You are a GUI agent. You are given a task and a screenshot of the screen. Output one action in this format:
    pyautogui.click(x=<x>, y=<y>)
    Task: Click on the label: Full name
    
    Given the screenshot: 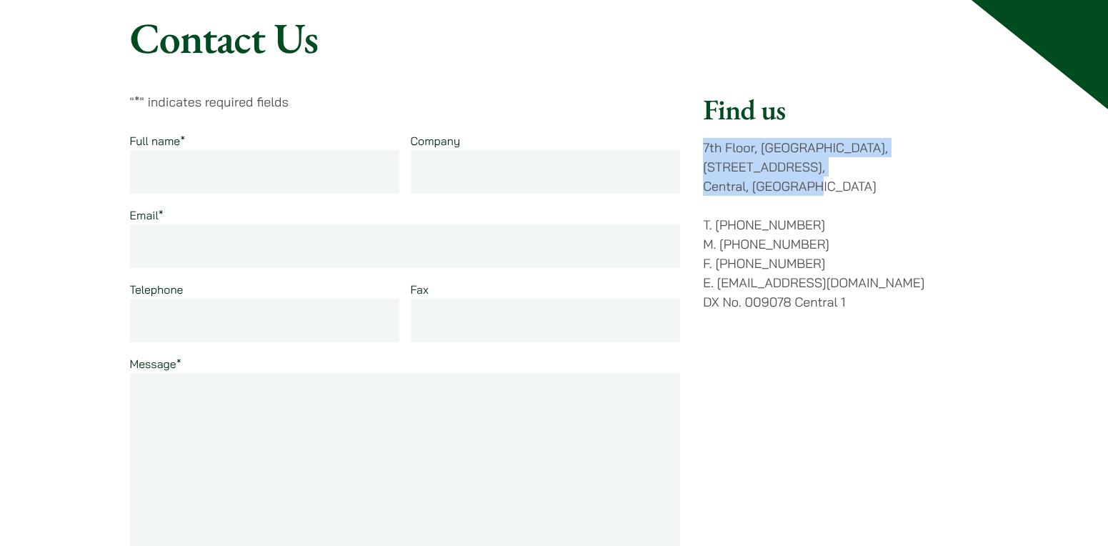 What is the action you would take?
    pyautogui.click(x=158, y=141)
    